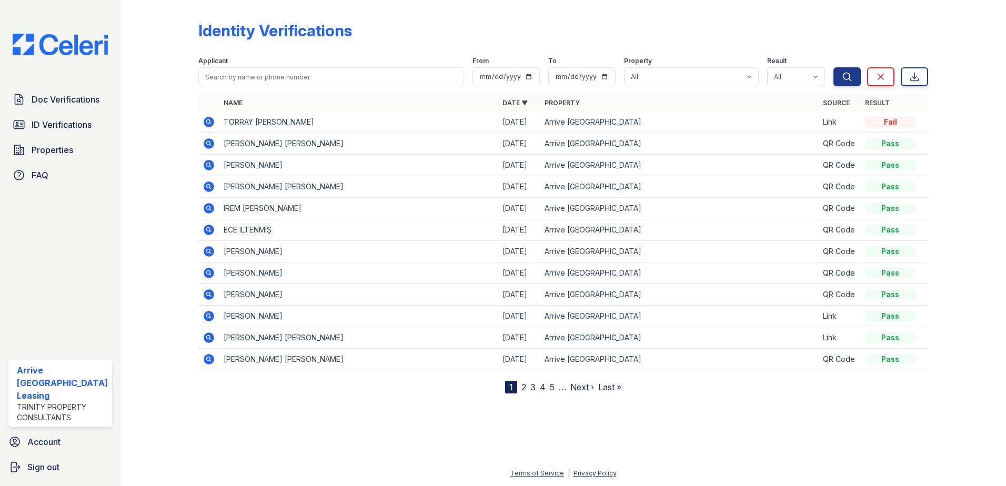 The height and width of the screenshot is (486, 1006). Describe the element at coordinates (777, 61) in the screenshot. I see `label: Result` at that location.